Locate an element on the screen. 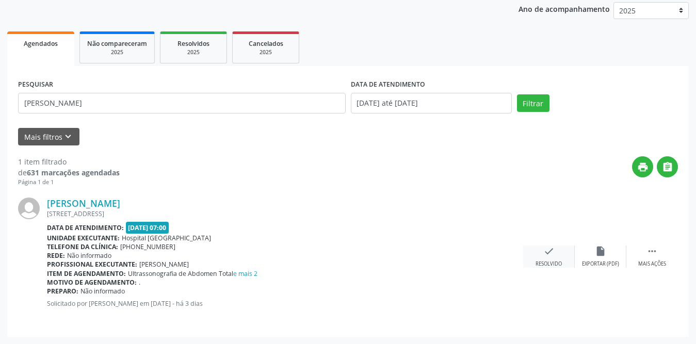 The image size is (696, 344). span: Cancelados is located at coordinates (266, 43).